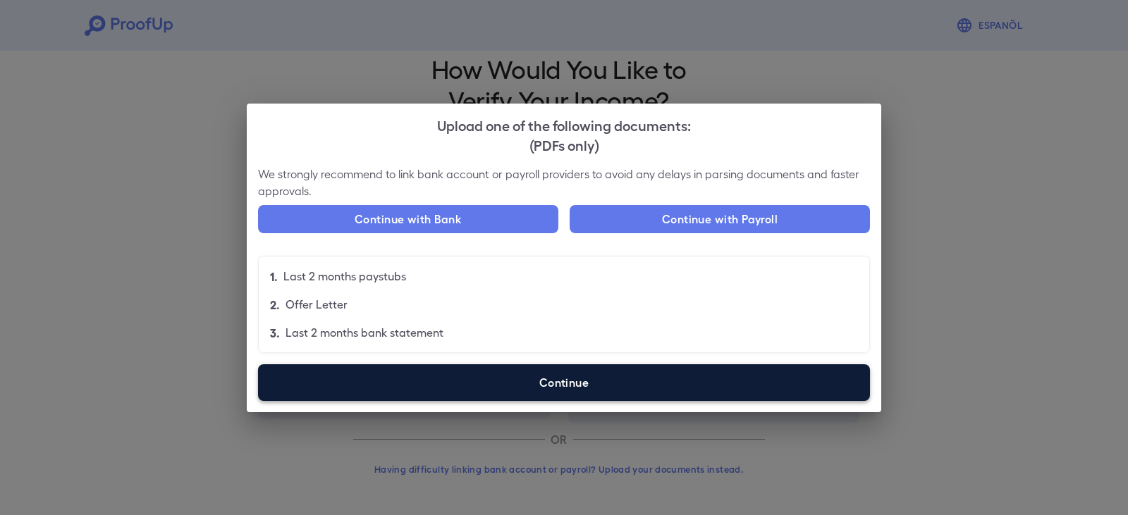 This screenshot has height=515, width=1128. Describe the element at coordinates (275, 333) in the screenshot. I see `p: 3.` at that location.